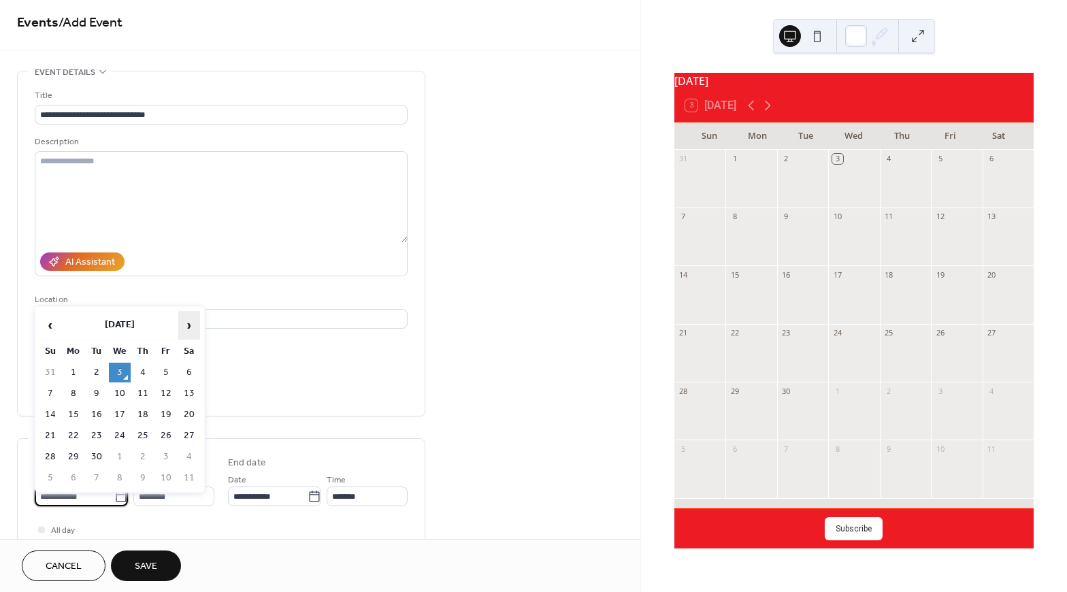 The height and width of the screenshot is (592, 1067). What do you see at coordinates (189, 457) in the screenshot?
I see `td: 4` at bounding box center [189, 457].